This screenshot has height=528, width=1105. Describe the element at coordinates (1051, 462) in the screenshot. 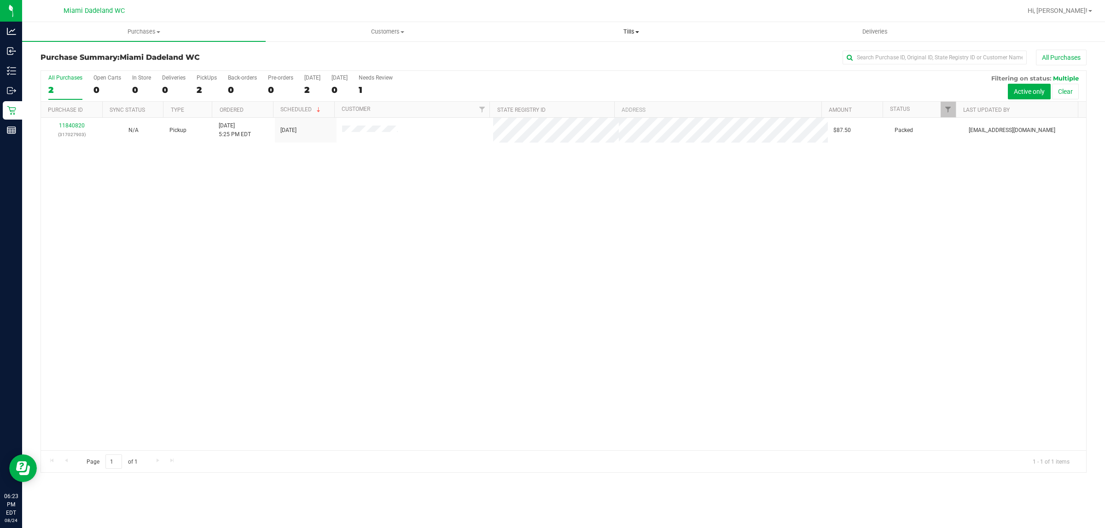

I see `span: 1 - 1 of 1 items` at that location.